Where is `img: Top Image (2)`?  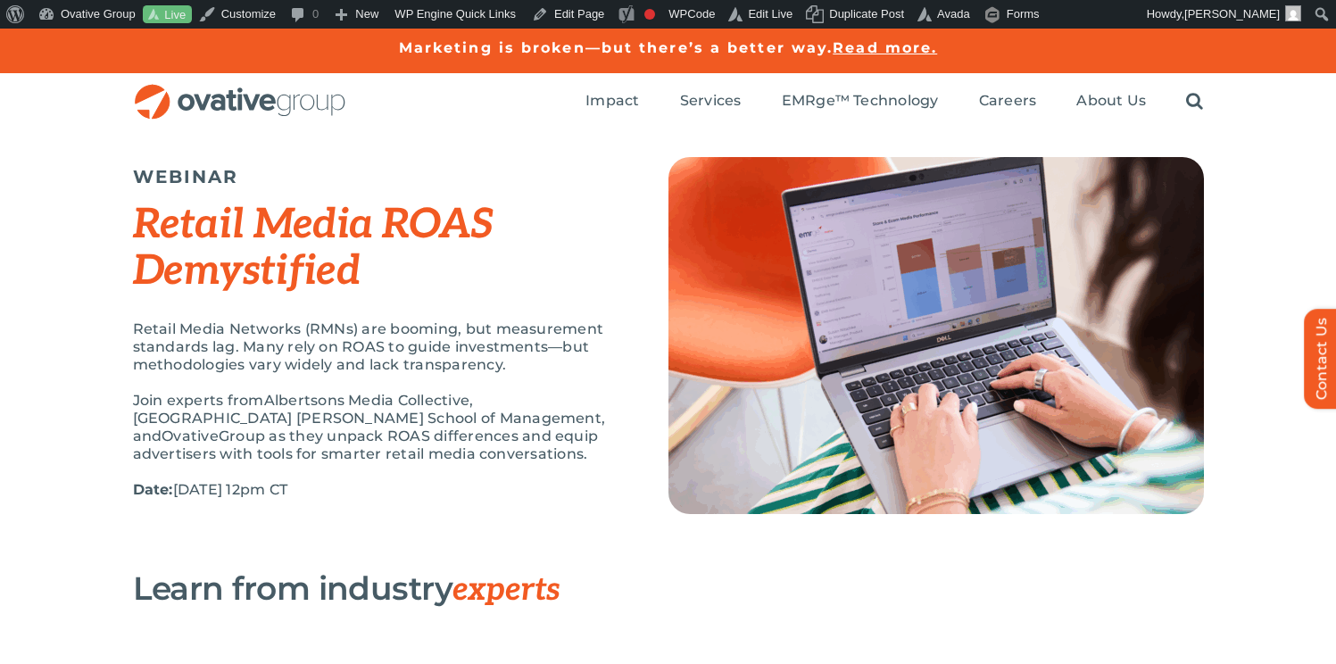
img: Top Image (2) is located at coordinates (936, 336).